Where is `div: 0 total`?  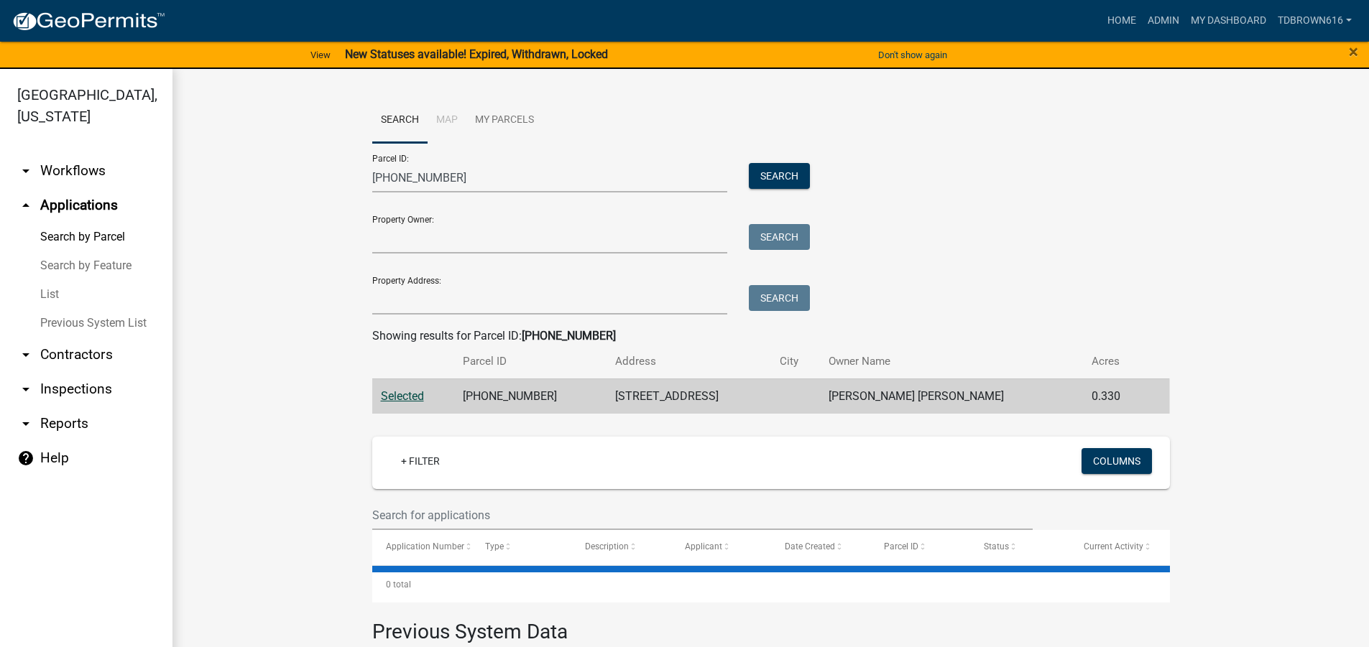 div: 0 total is located at coordinates (771, 585).